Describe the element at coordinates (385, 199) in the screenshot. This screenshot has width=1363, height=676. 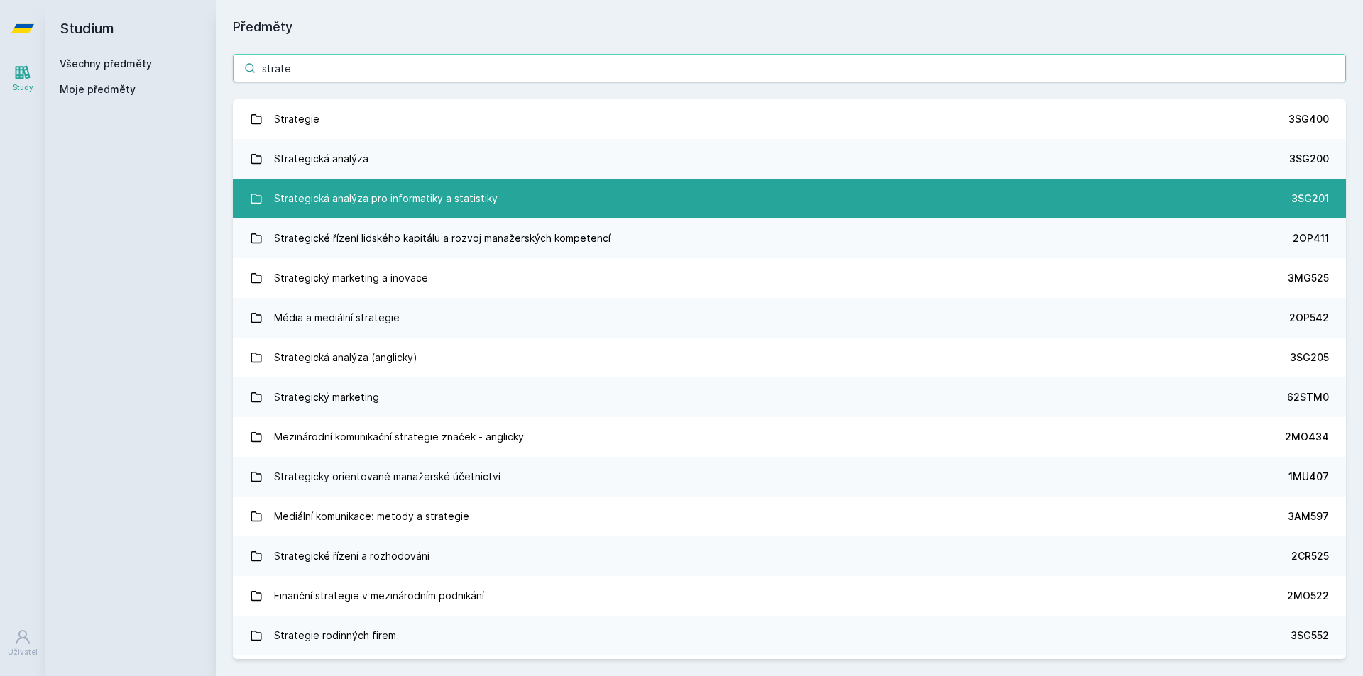
I see `div: Strategická analýza pro informatiky a statistiky` at that location.